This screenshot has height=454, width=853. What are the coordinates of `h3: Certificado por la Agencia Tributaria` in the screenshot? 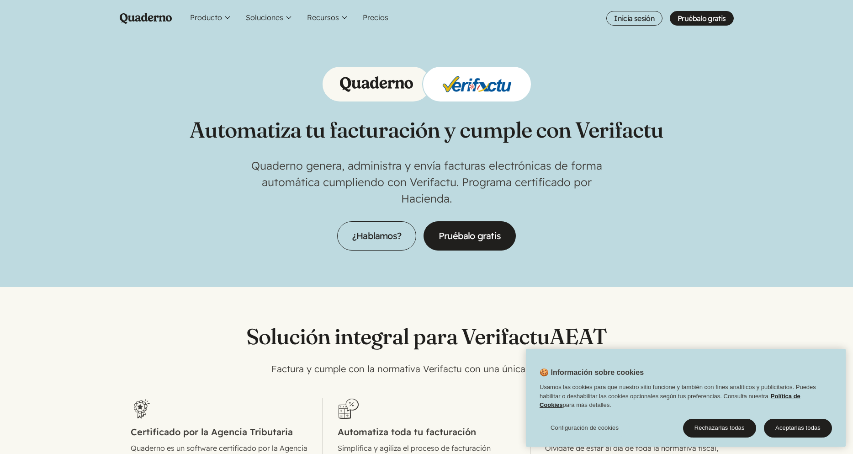 It's located at (219, 432).